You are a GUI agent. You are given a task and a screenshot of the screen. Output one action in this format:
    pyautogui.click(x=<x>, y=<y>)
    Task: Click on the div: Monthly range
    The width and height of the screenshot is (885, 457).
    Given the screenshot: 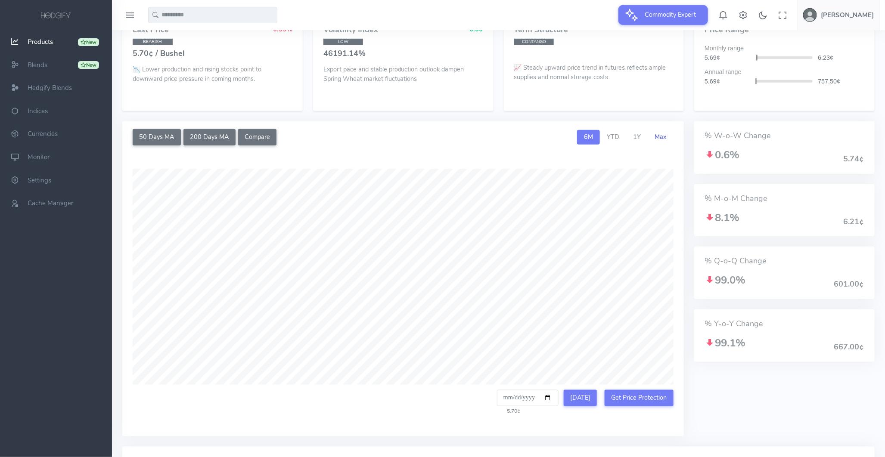 What is the action you would take?
    pyautogui.click(x=784, y=49)
    